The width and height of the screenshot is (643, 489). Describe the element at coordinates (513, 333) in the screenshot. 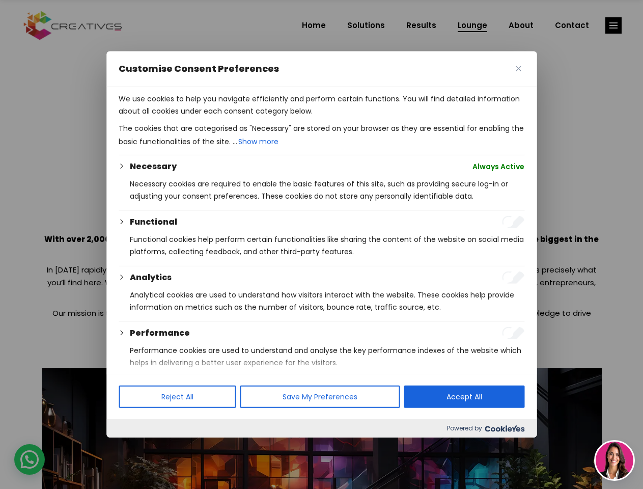

I see `input: Enable Performance` at that location.